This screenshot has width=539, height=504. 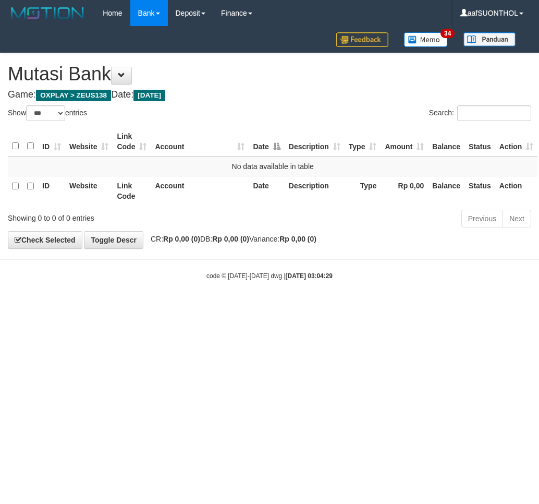 What do you see at coordinates (363, 141) in the screenshot?
I see `th: Type: activate to sort column ascending` at bounding box center [363, 141].